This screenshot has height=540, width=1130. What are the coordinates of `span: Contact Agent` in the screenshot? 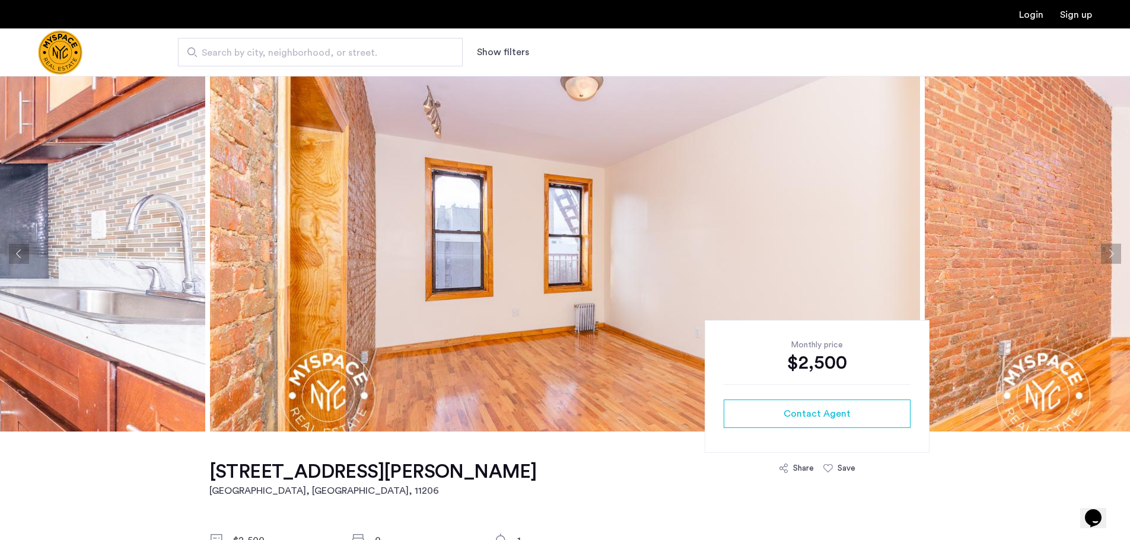 It's located at (817, 414).